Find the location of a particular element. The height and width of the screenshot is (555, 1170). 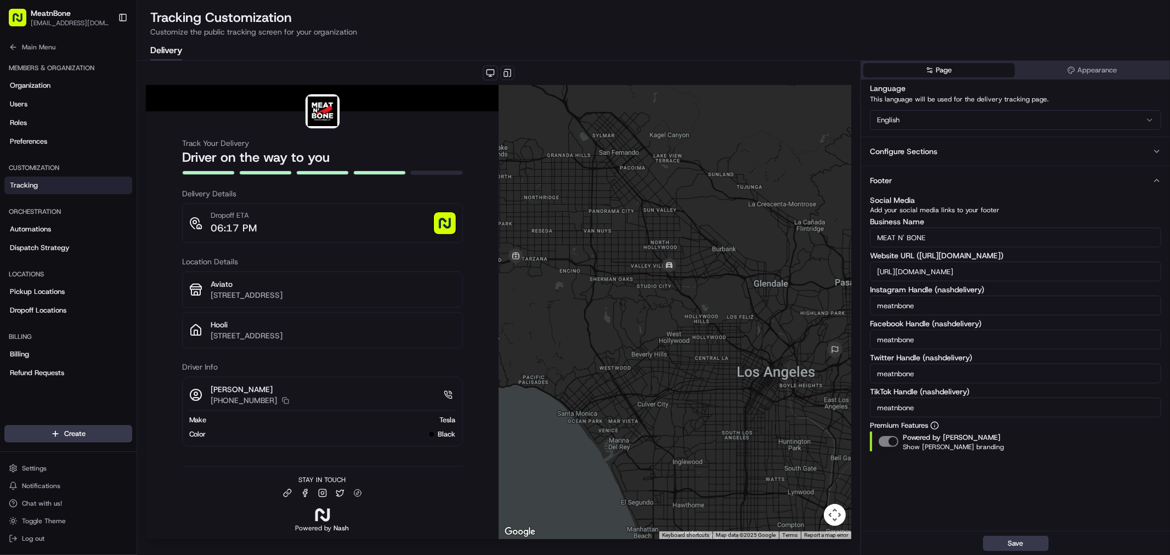

span: Notifications is located at coordinates (41, 486).